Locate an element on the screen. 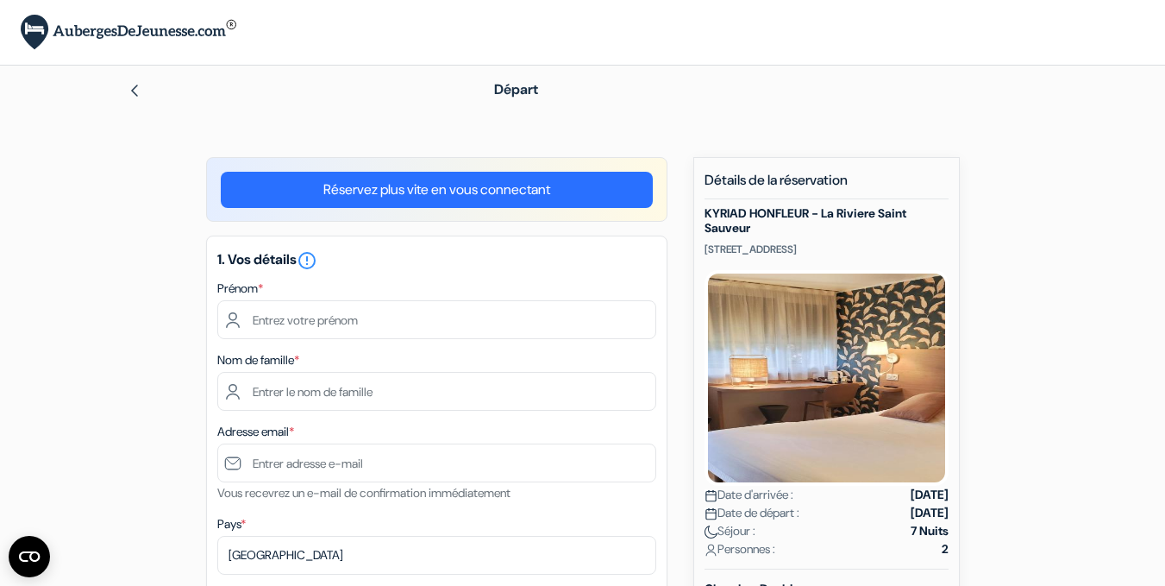  a: Réservez plus vite en vous connectant is located at coordinates (436, 190).